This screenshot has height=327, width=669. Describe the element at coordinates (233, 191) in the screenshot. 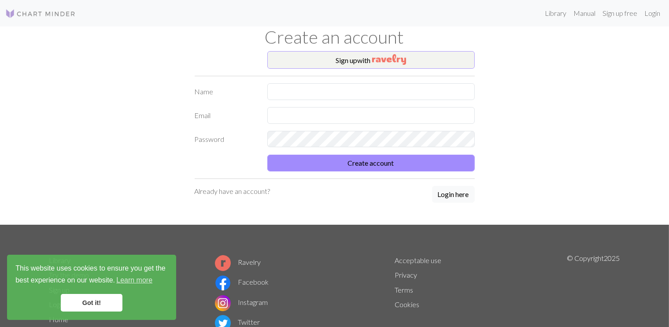

I see `p: Already have an account?` at that location.